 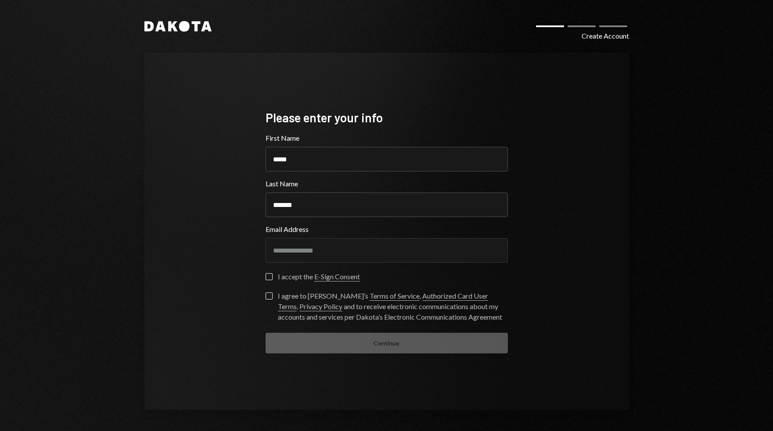 What do you see at coordinates (394, 296) in the screenshot?
I see `a: Terms of Service` at bounding box center [394, 296].